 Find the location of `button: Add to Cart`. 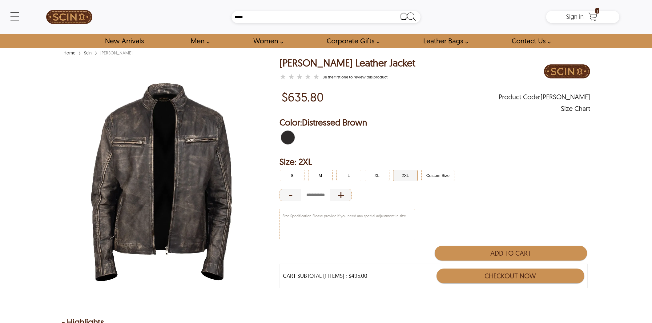

button: Add to Cart is located at coordinates (511, 253).